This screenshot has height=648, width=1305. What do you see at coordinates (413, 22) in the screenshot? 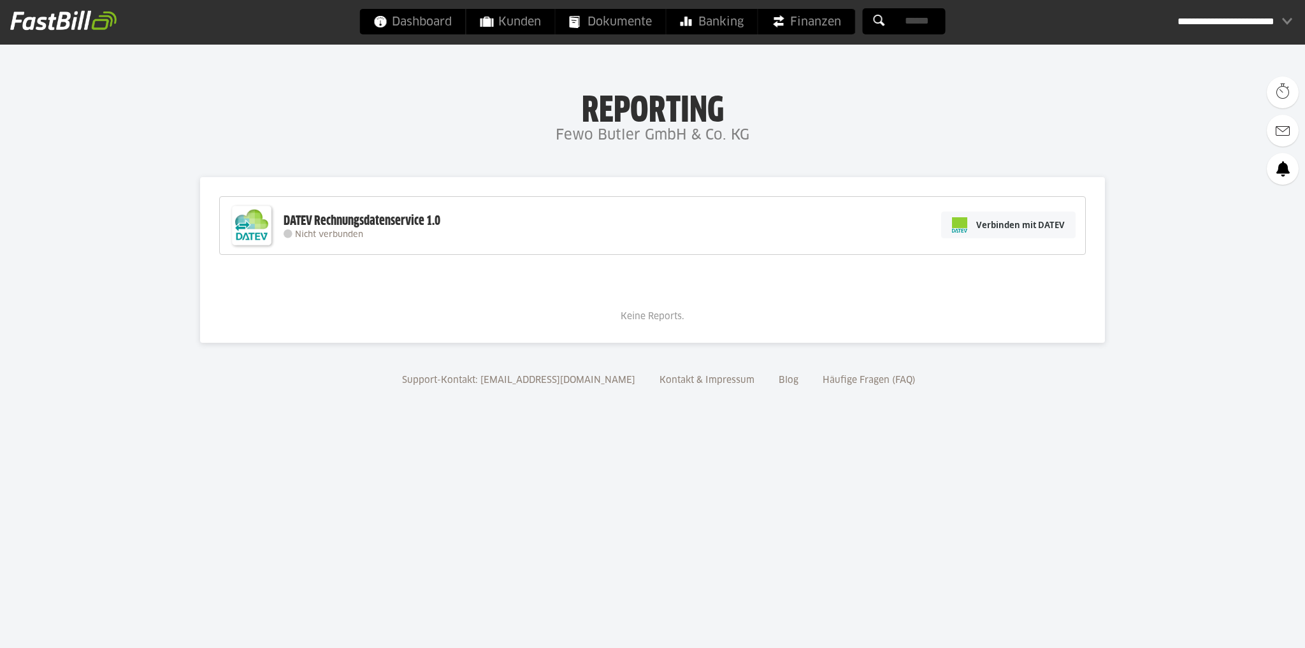
I see `span: Dashboard` at bounding box center [413, 22].